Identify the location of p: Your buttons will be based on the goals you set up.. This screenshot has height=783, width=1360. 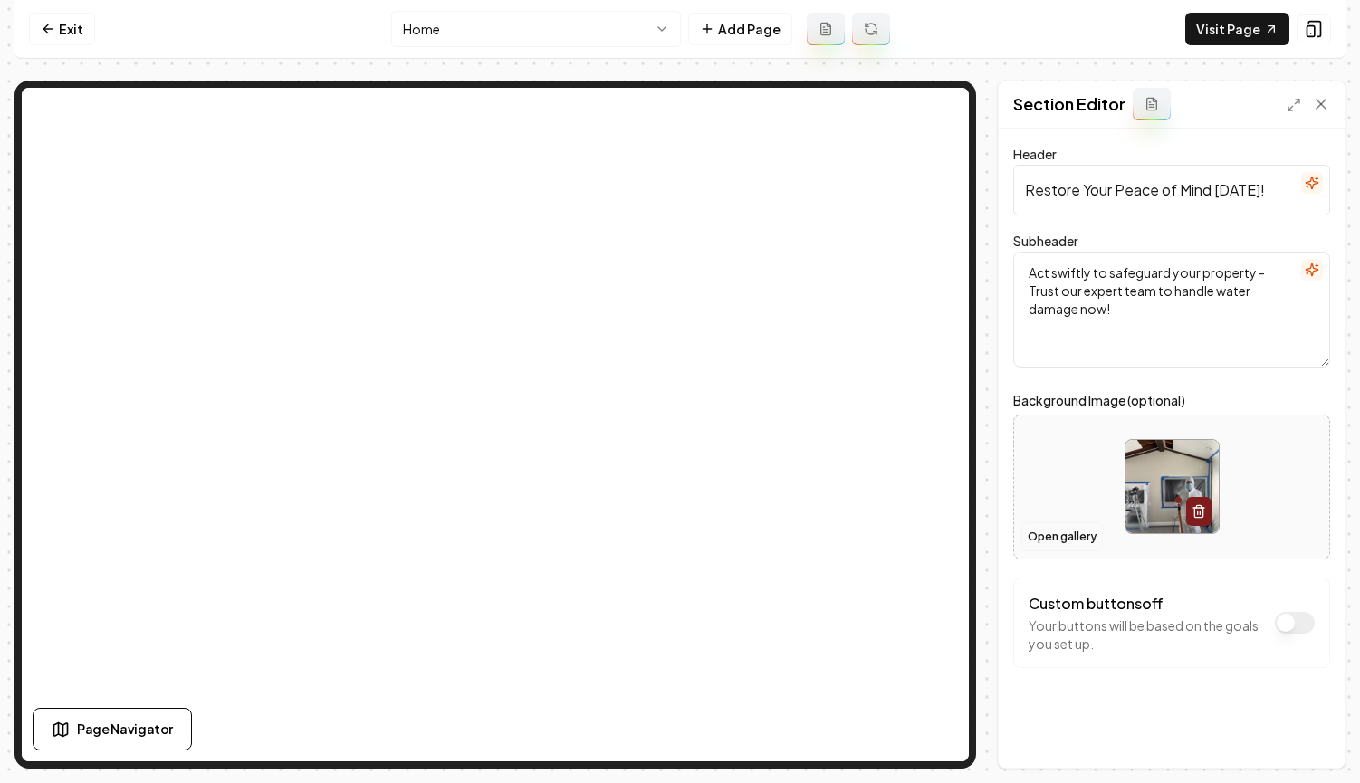
(1147, 635).